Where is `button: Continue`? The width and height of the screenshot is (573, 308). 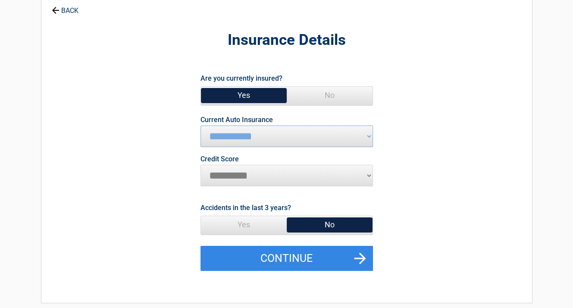 button: Continue is located at coordinates (286, 258).